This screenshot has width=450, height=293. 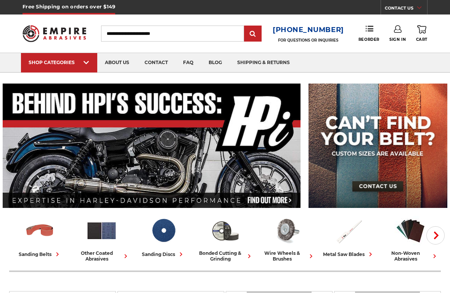 I want to click on img: Sanding Belts, so click(x=40, y=230).